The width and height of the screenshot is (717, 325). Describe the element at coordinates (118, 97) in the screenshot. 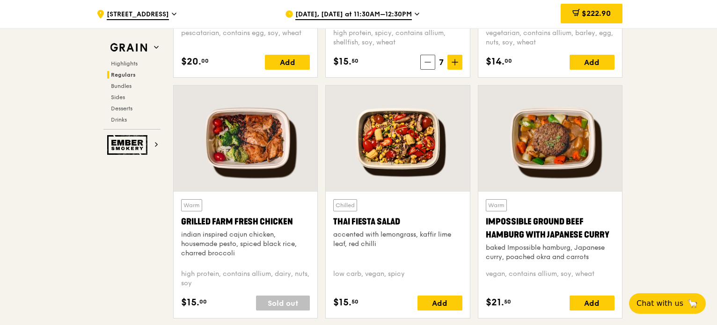

I see `span: Sides` at that location.